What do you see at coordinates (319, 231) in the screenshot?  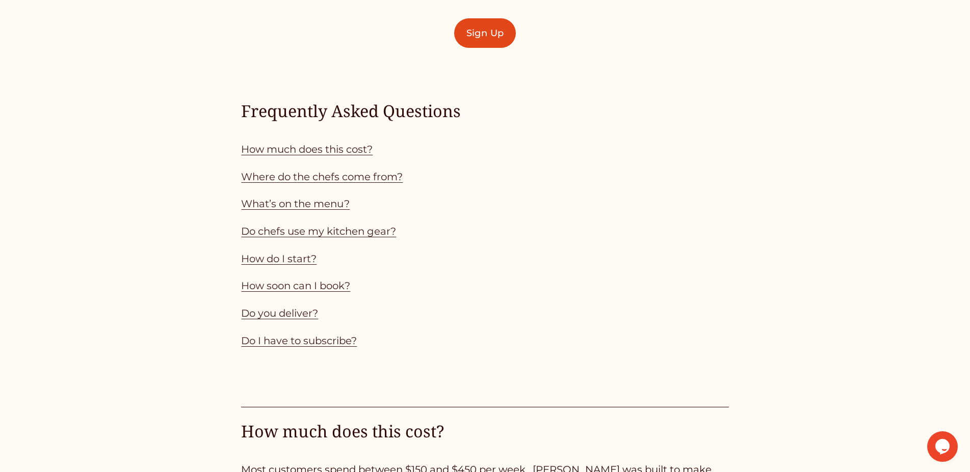 I see `a: Do chefs use my kitchen gear?` at bounding box center [319, 231].